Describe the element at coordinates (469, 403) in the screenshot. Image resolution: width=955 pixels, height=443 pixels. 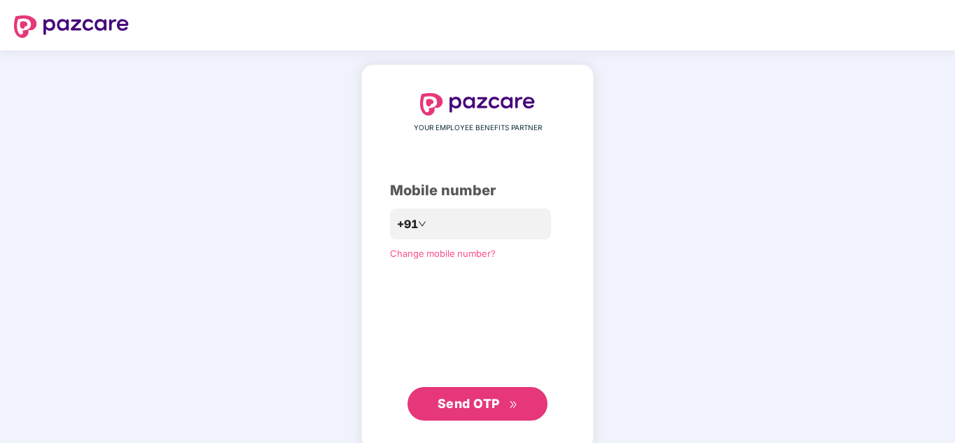
I see `span: Send OTP` at that location.